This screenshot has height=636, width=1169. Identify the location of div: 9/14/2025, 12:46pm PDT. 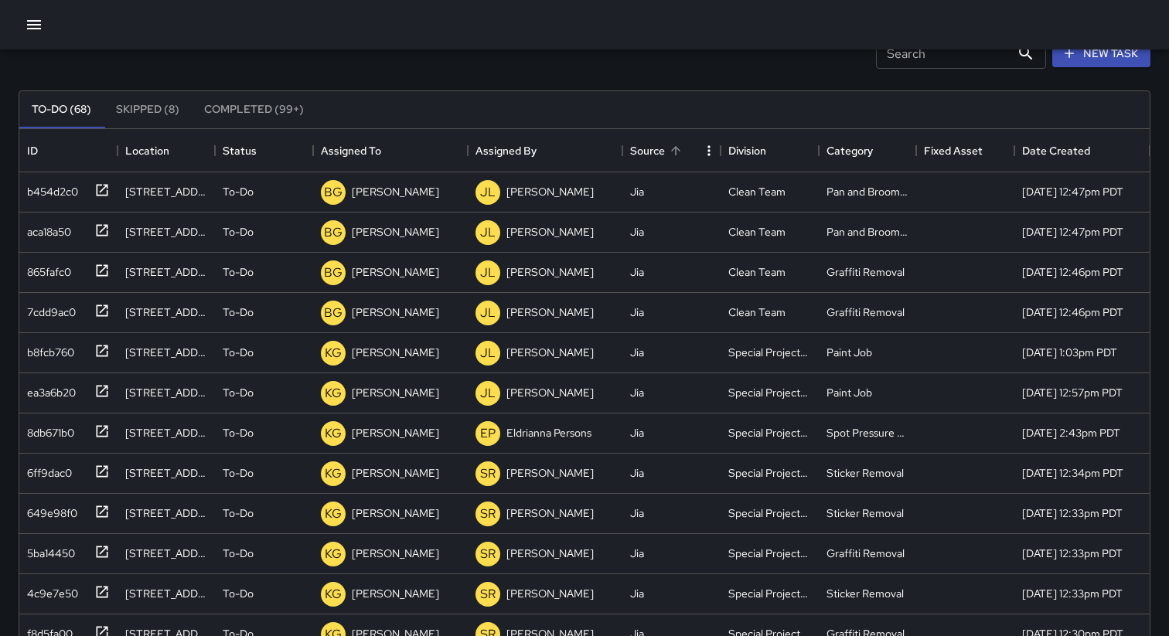
(1072, 312).